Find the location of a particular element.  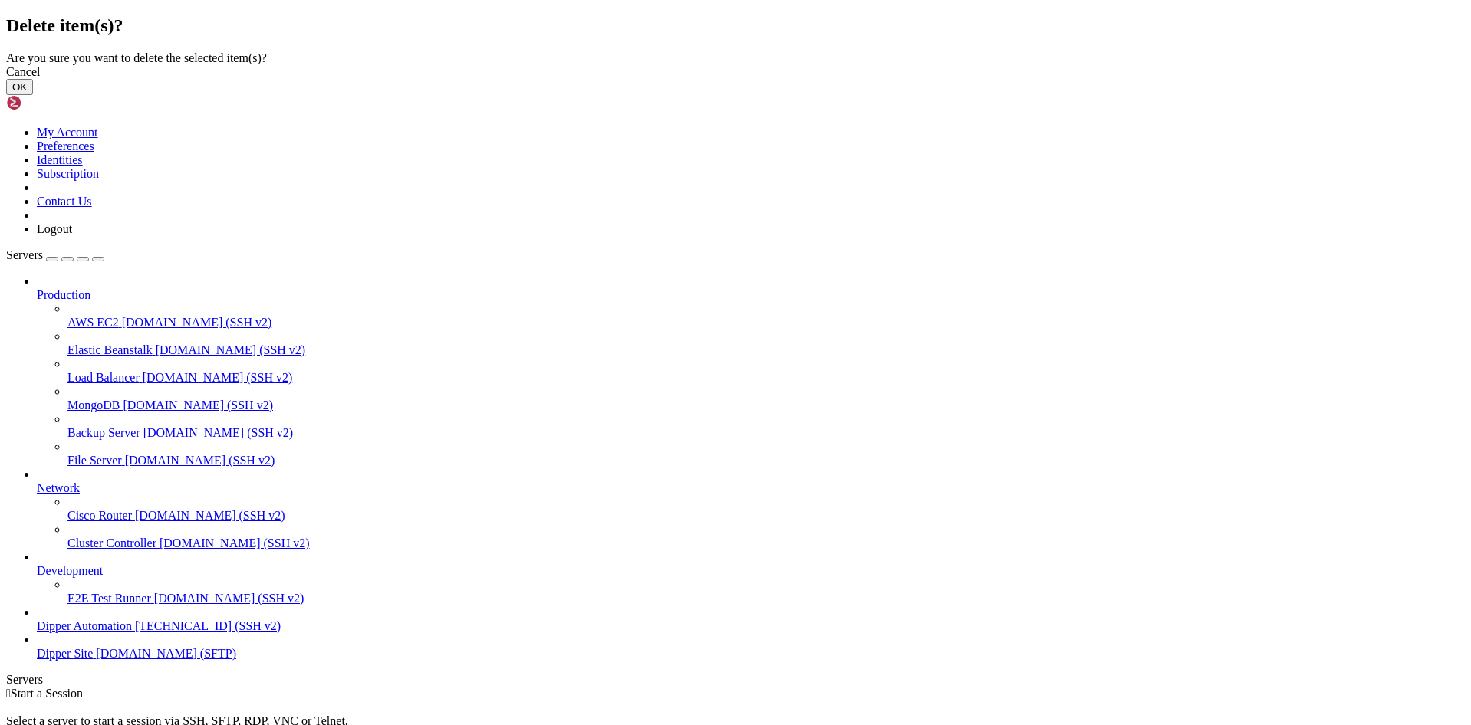

li: Network is located at coordinates (751, 509).